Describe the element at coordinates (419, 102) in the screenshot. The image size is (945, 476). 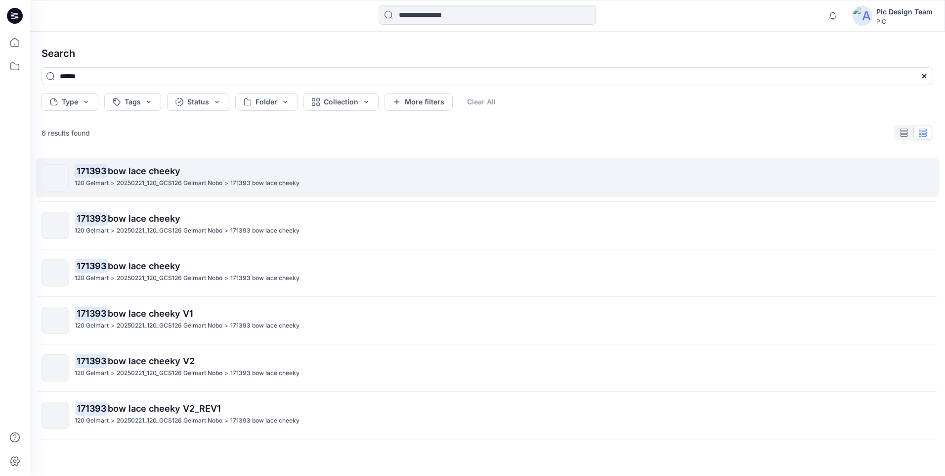
I see `button: More filters` at that location.